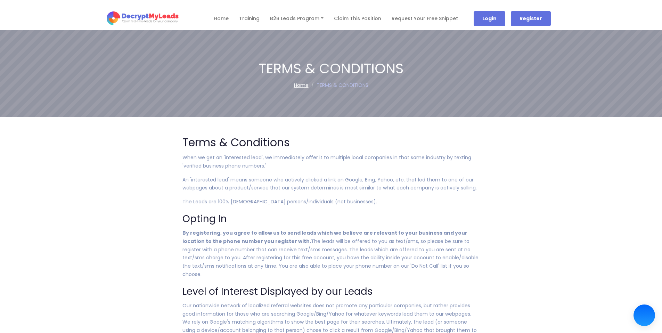  Describe the element at coordinates (331, 143) in the screenshot. I see `h2: Terms & Conditions` at that location.